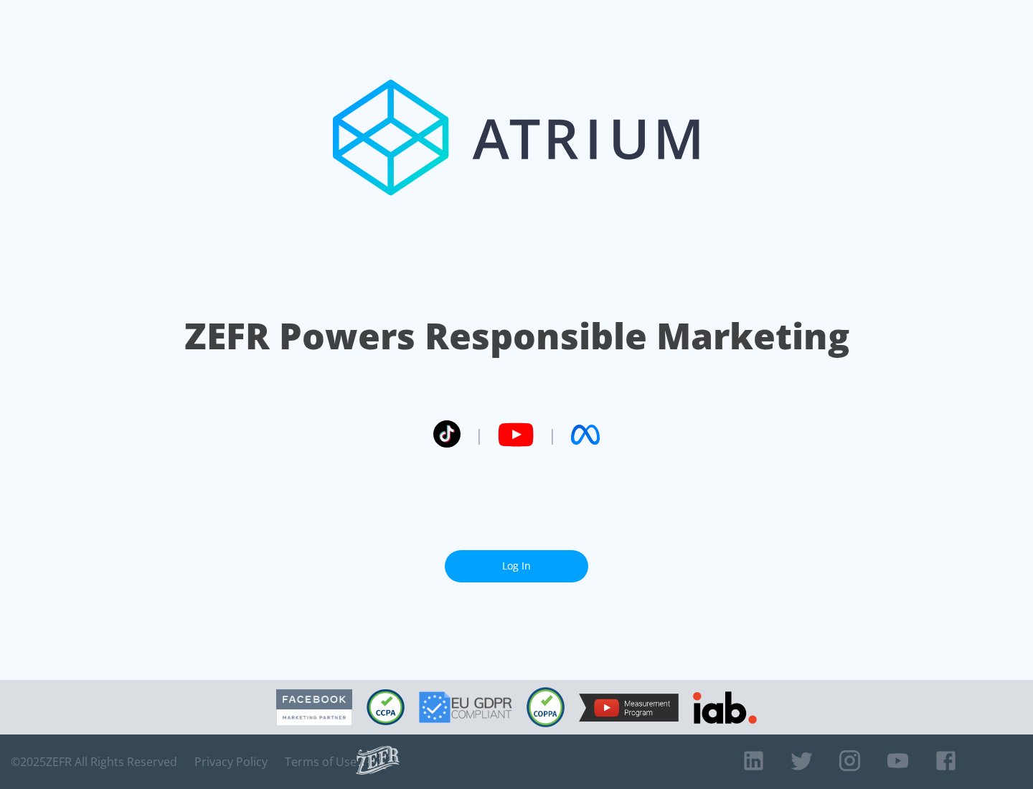 The width and height of the screenshot is (1033, 789). What do you see at coordinates (725, 707) in the screenshot?
I see `img: IAB` at bounding box center [725, 707].